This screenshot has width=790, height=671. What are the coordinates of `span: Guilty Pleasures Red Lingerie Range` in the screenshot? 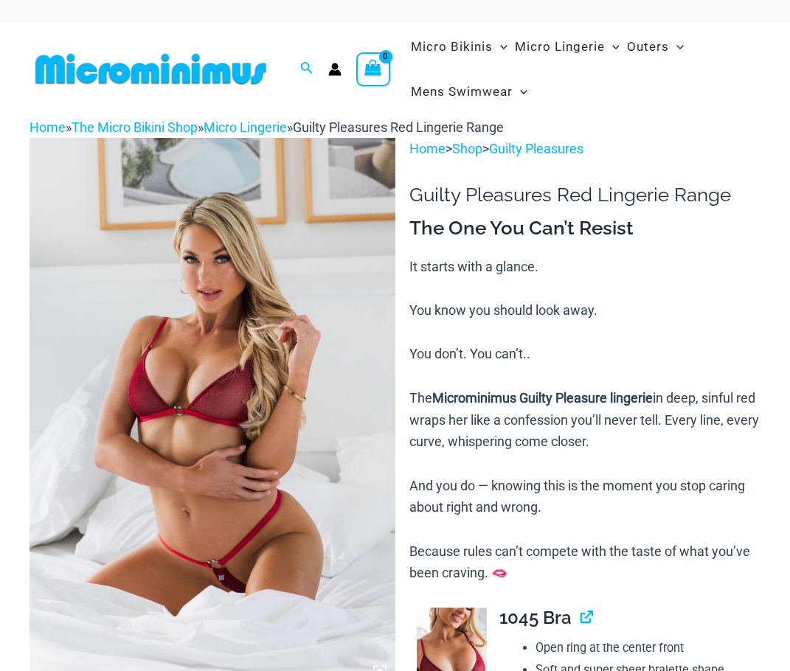 It's located at (398, 127).